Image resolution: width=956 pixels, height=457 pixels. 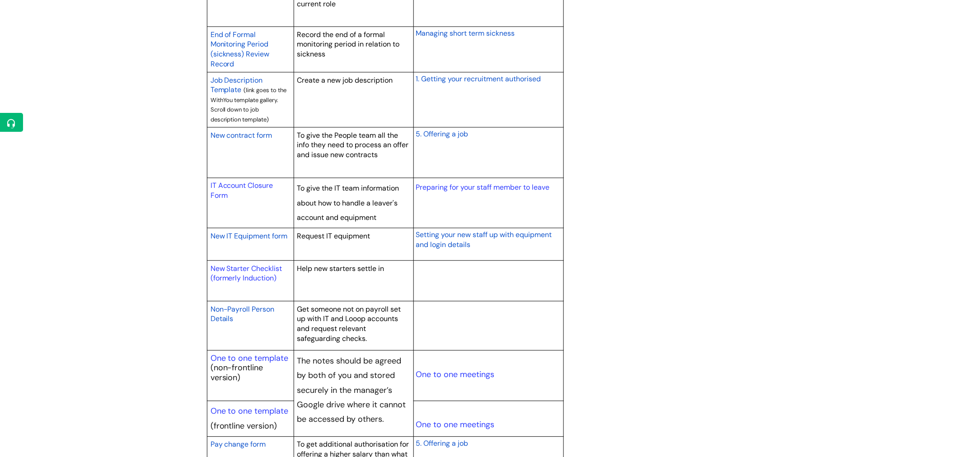 I want to click on span: Create a new job description, so click(x=345, y=80).